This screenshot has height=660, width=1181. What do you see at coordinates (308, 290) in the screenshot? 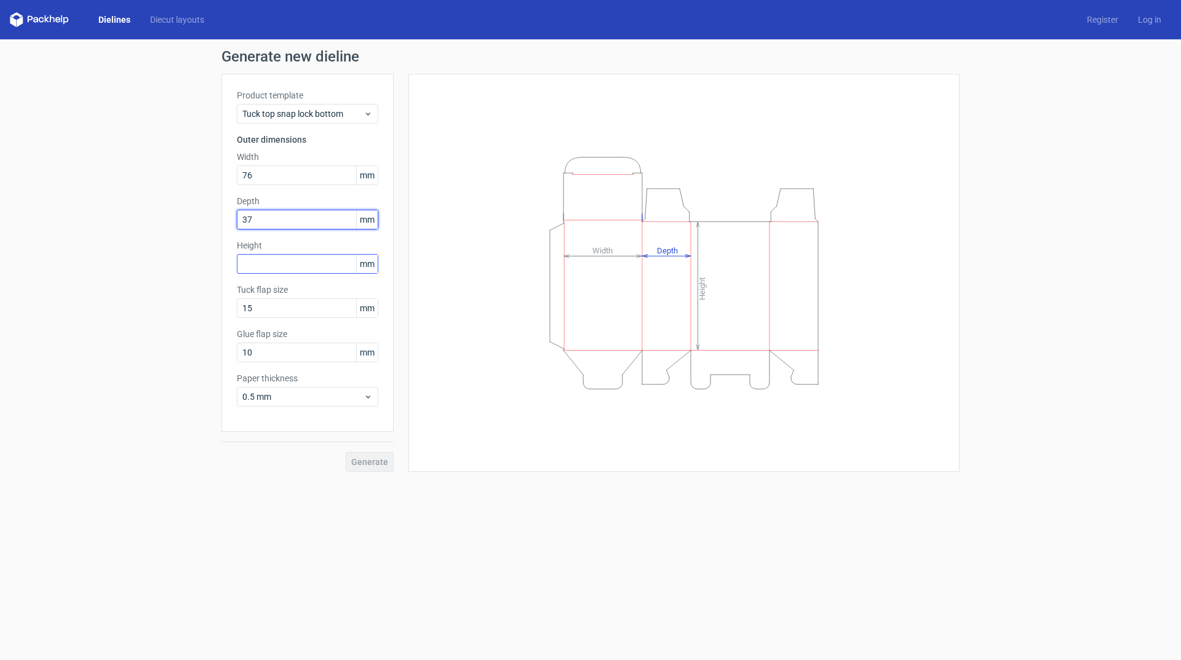
I see `label: Tuck flap size` at bounding box center [308, 290].